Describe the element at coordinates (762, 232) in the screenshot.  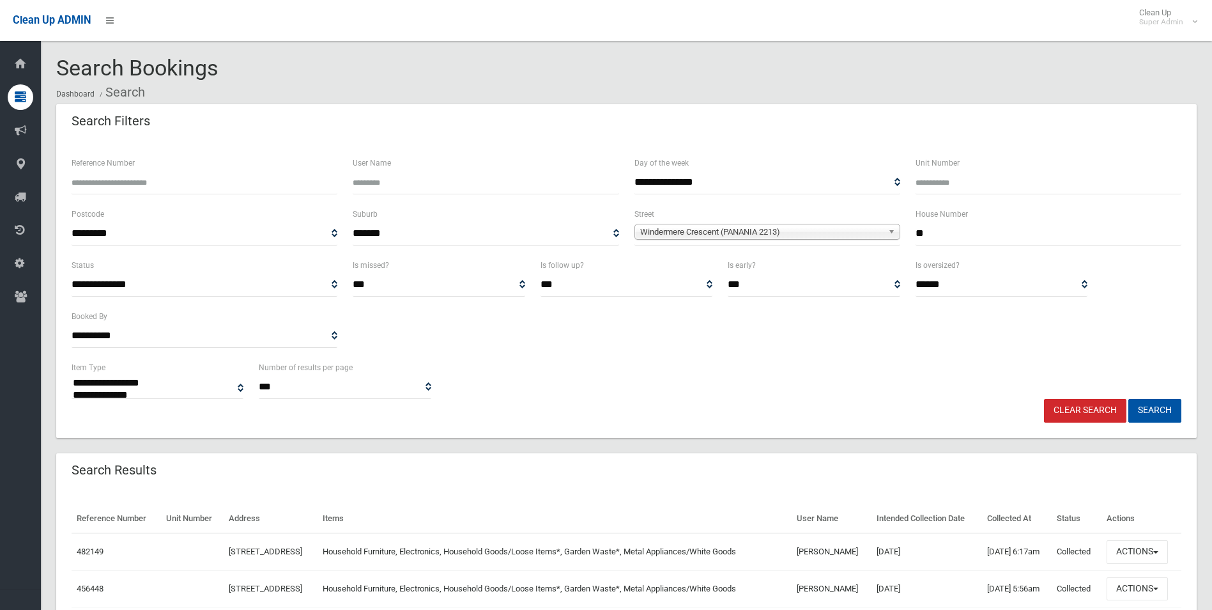
I see `span: Windermere Crescent (PANANIA 2213)` at that location.